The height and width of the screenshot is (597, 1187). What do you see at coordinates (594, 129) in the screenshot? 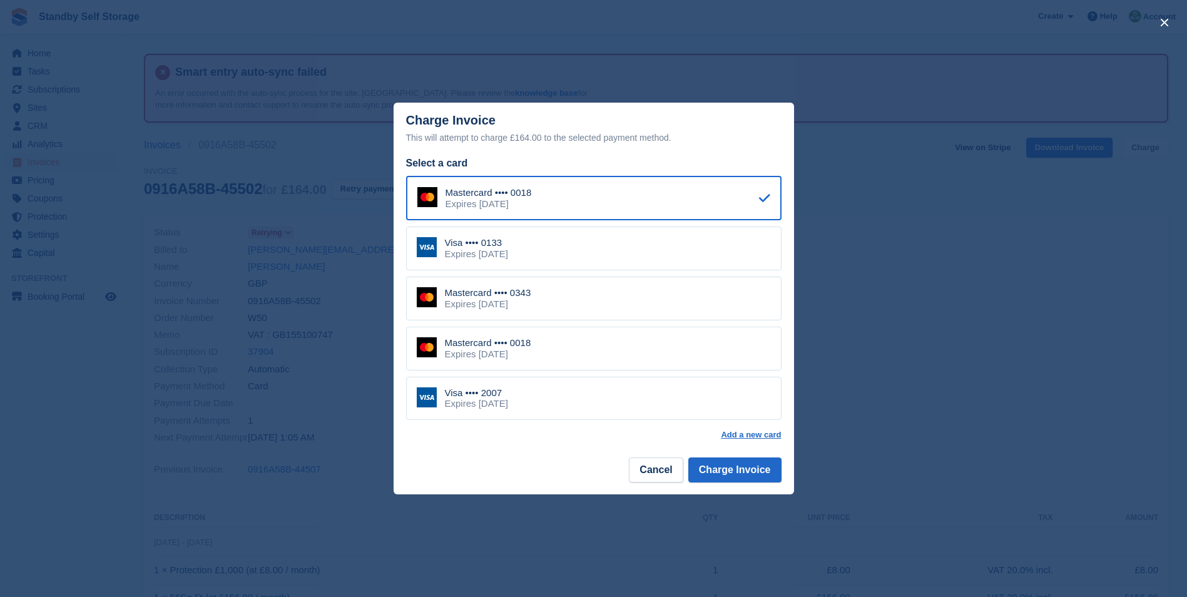
I see `div: Charge Invoice` at bounding box center [594, 129].